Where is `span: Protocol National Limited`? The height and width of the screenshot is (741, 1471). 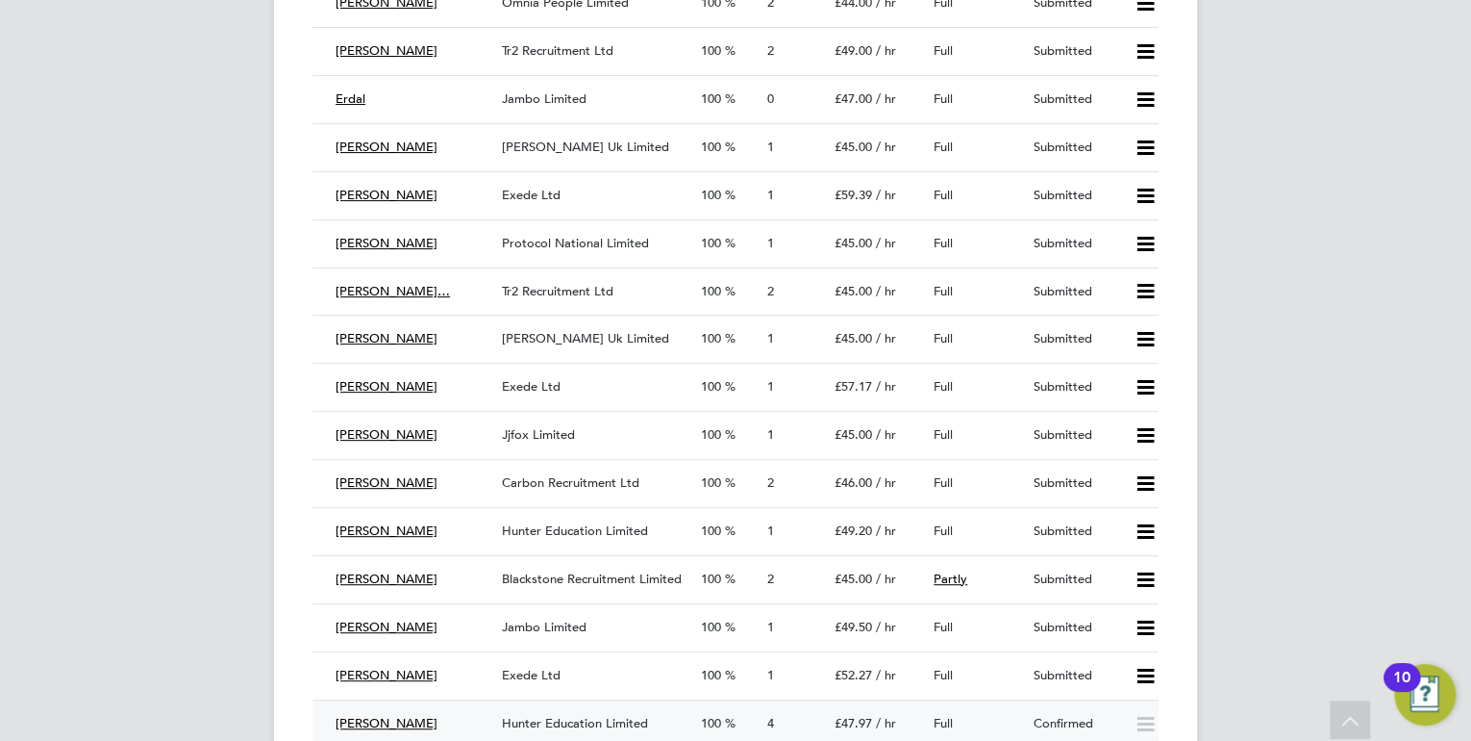 span: Protocol National Limited is located at coordinates (575, 242).